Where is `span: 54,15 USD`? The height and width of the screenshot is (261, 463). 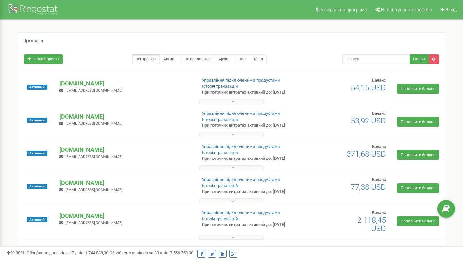
span: 54,15 USD is located at coordinates (368, 88).